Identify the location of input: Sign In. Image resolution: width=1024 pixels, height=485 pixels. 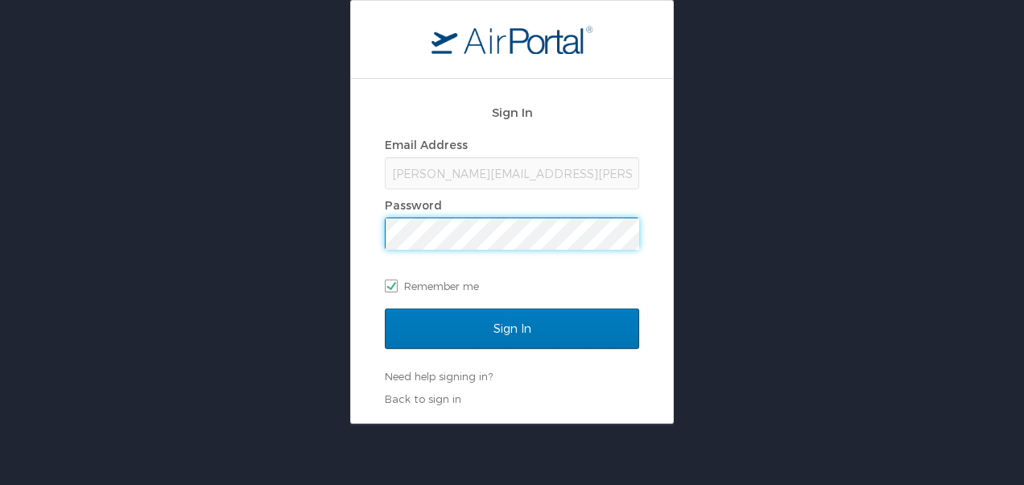
(512, 328).